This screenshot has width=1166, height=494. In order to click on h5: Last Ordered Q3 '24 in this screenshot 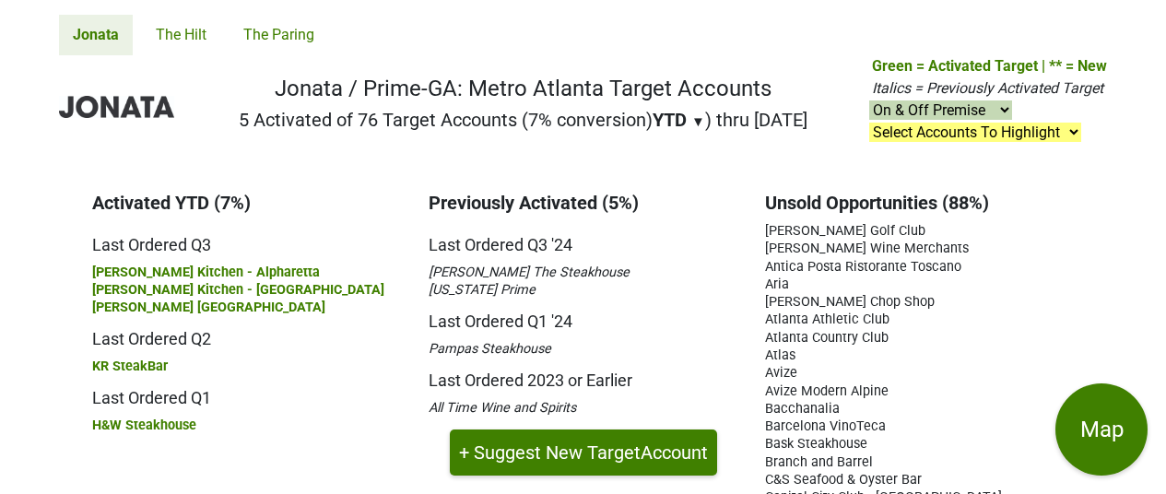, I will do `click(583, 238)`.